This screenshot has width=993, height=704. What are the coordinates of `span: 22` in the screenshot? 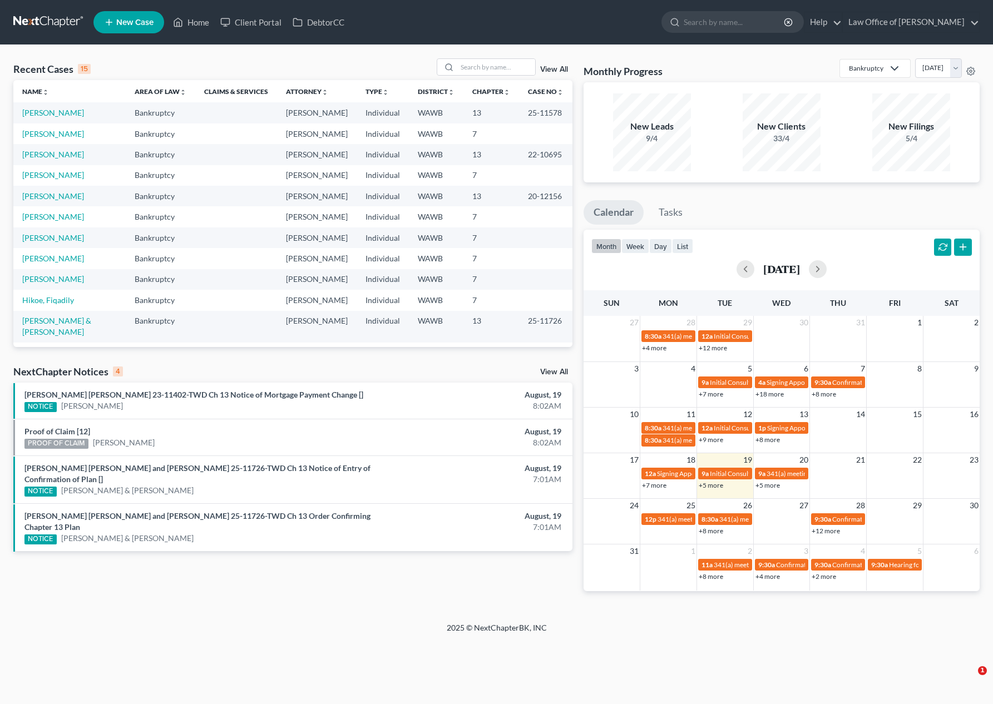 It's located at (917, 460).